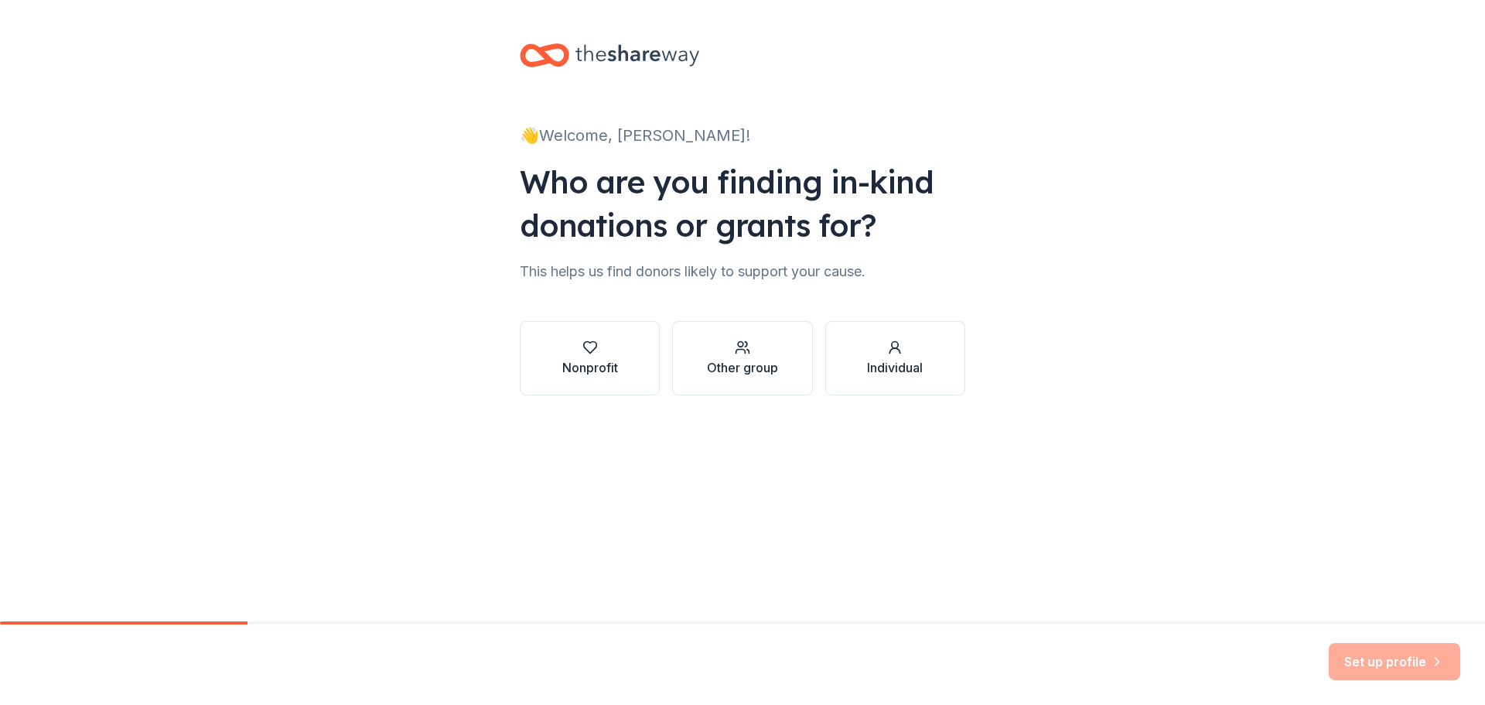  What do you see at coordinates (743, 203) in the screenshot?
I see `div: Who are you finding in-kind donations or grants for?` at bounding box center [743, 203].